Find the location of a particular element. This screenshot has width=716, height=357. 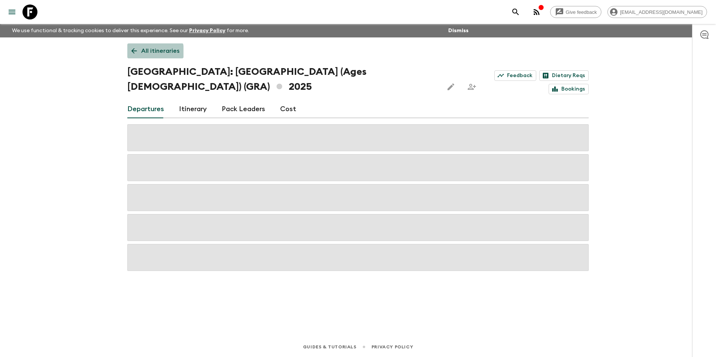

a: Cost is located at coordinates (288, 109).